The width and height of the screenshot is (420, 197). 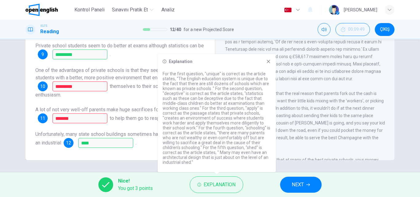 I want to click on span: 11, so click(x=43, y=118).